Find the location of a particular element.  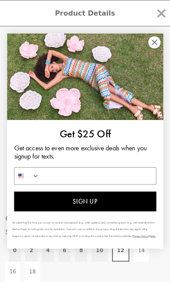

img: United States is located at coordinates (21, 176).